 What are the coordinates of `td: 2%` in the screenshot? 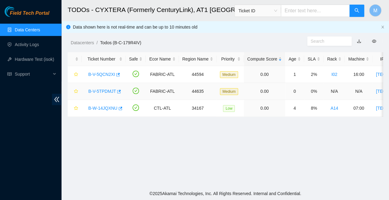 It's located at (314, 74).